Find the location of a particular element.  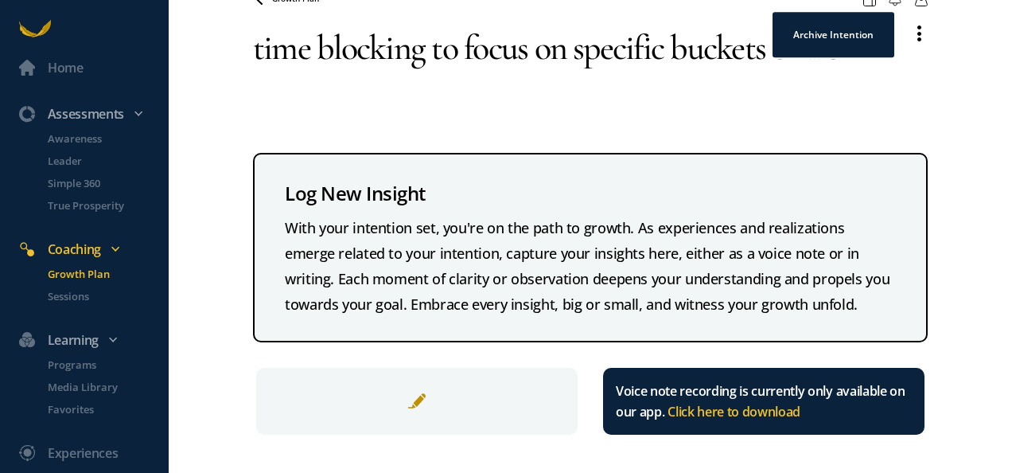

div: Learning is located at coordinates (92, 340).